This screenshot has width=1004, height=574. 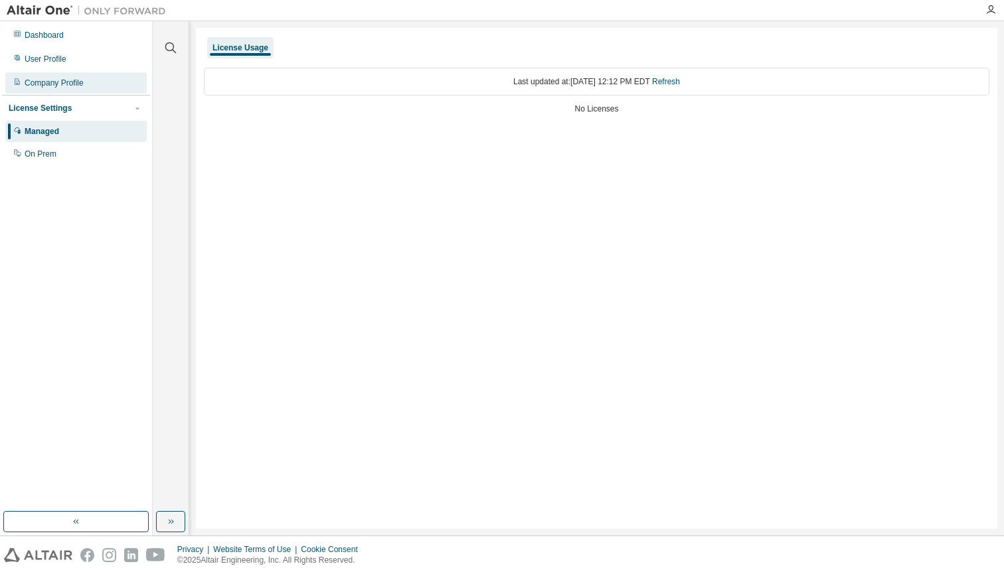 I want to click on img: facebook.svg, so click(x=87, y=555).